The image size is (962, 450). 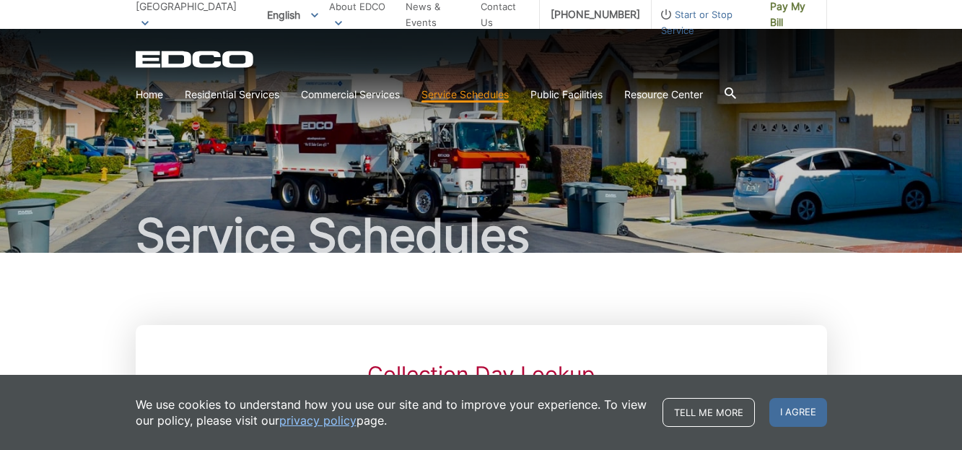 What do you see at coordinates (799, 412) in the screenshot?
I see `span: I agree` at bounding box center [799, 412].